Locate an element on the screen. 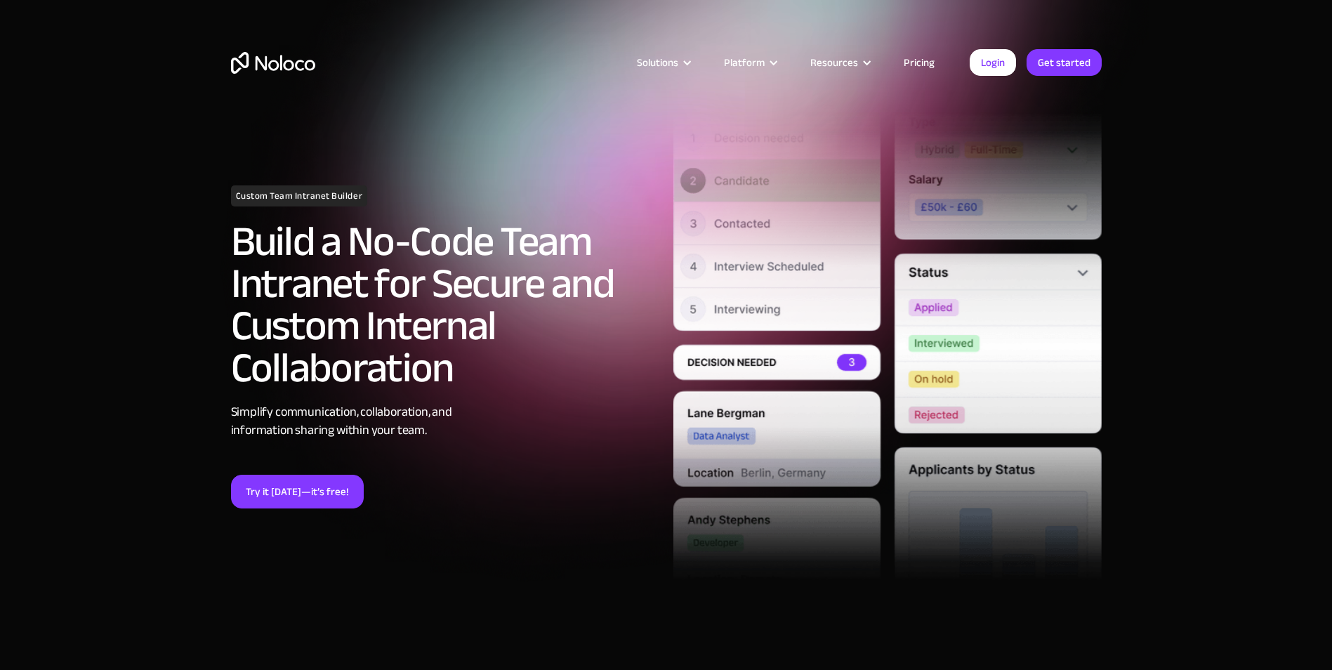 The width and height of the screenshot is (1332, 670). h1: Custom Team Intranet Builder is located at coordinates (299, 196).